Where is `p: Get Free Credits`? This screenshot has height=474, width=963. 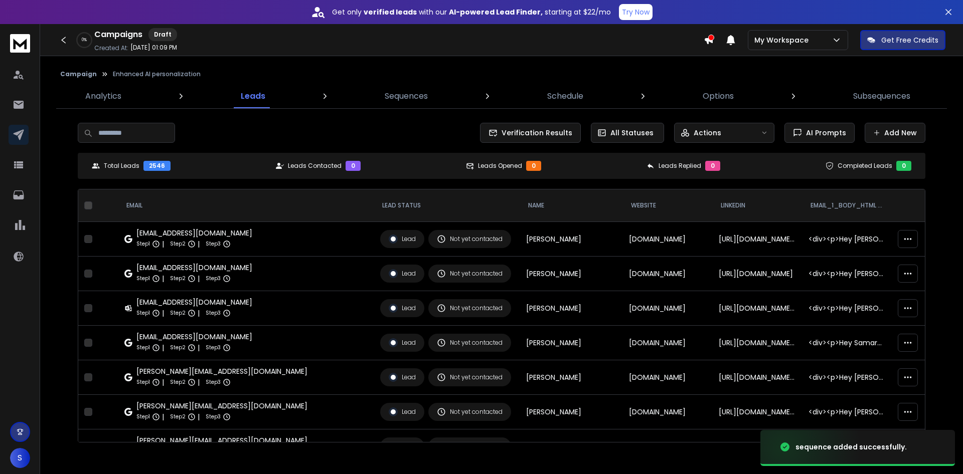 p: Get Free Credits is located at coordinates (910, 40).